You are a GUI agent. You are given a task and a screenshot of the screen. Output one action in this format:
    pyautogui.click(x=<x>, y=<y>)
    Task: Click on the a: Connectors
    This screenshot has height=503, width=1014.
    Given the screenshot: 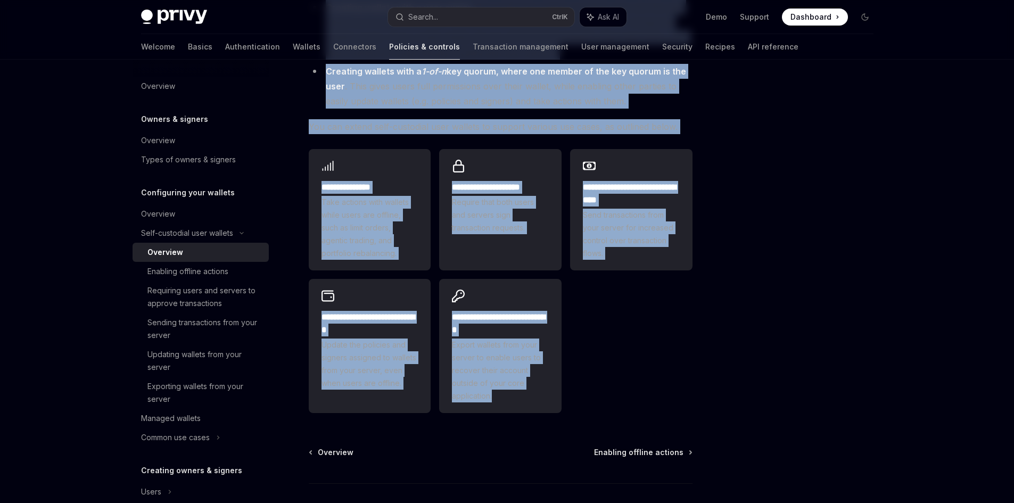 What is the action you would take?
    pyautogui.click(x=355, y=47)
    